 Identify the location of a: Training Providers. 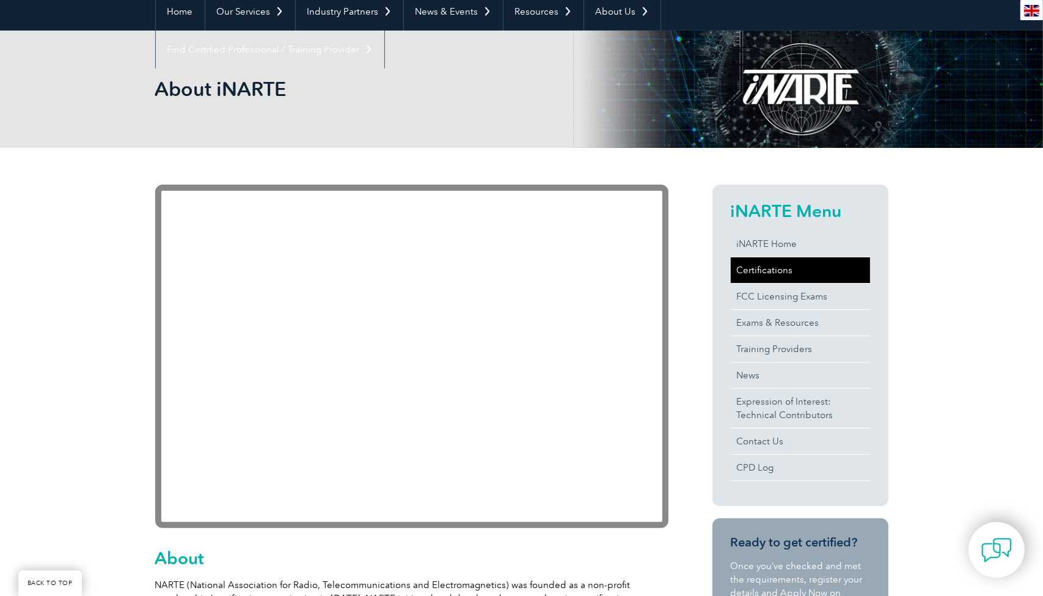
(801, 349).